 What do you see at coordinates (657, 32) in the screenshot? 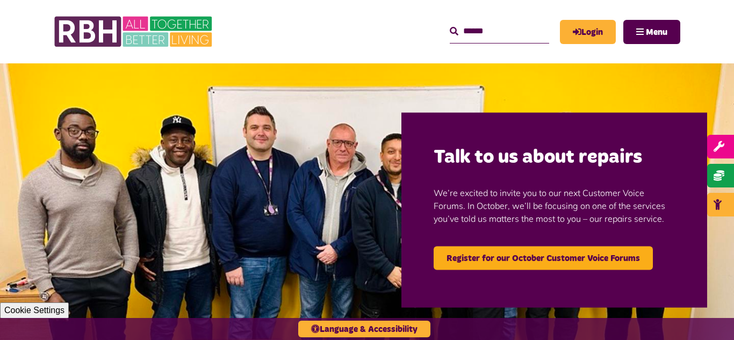
I see `span: Menu` at bounding box center [657, 32].